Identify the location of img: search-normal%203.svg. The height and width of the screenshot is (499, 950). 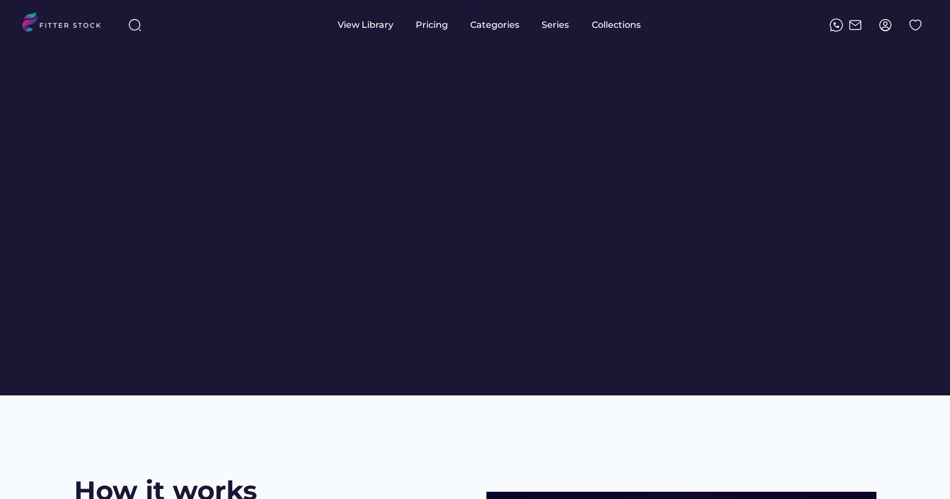
(135, 25).